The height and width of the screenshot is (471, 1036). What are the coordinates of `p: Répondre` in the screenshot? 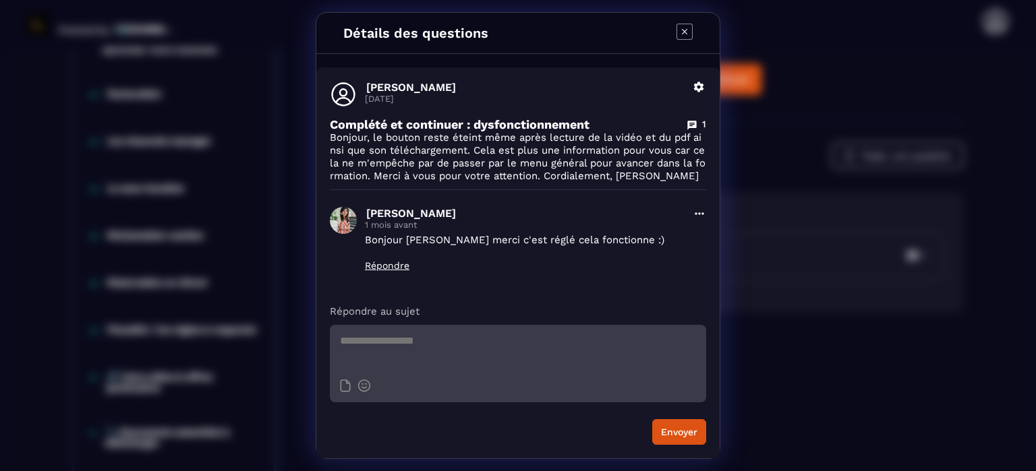 It's located at (525, 266).